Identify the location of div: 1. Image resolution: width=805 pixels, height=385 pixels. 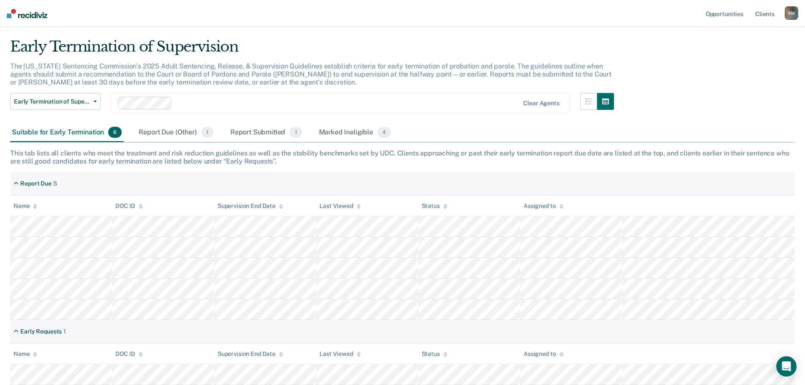
(65, 331).